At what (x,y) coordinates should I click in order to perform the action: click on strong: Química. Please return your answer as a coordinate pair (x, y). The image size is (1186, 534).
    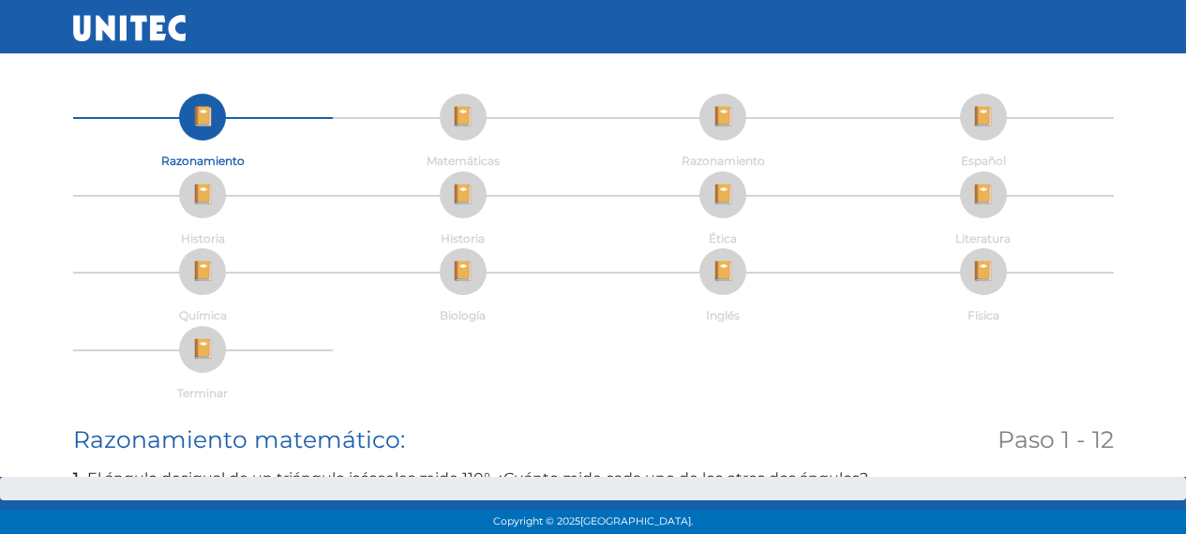
    Looking at the image, I should click on (202, 315).